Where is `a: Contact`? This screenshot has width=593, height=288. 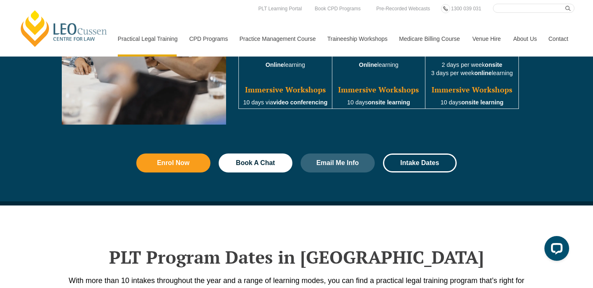 a: Contact is located at coordinates (559, 39).